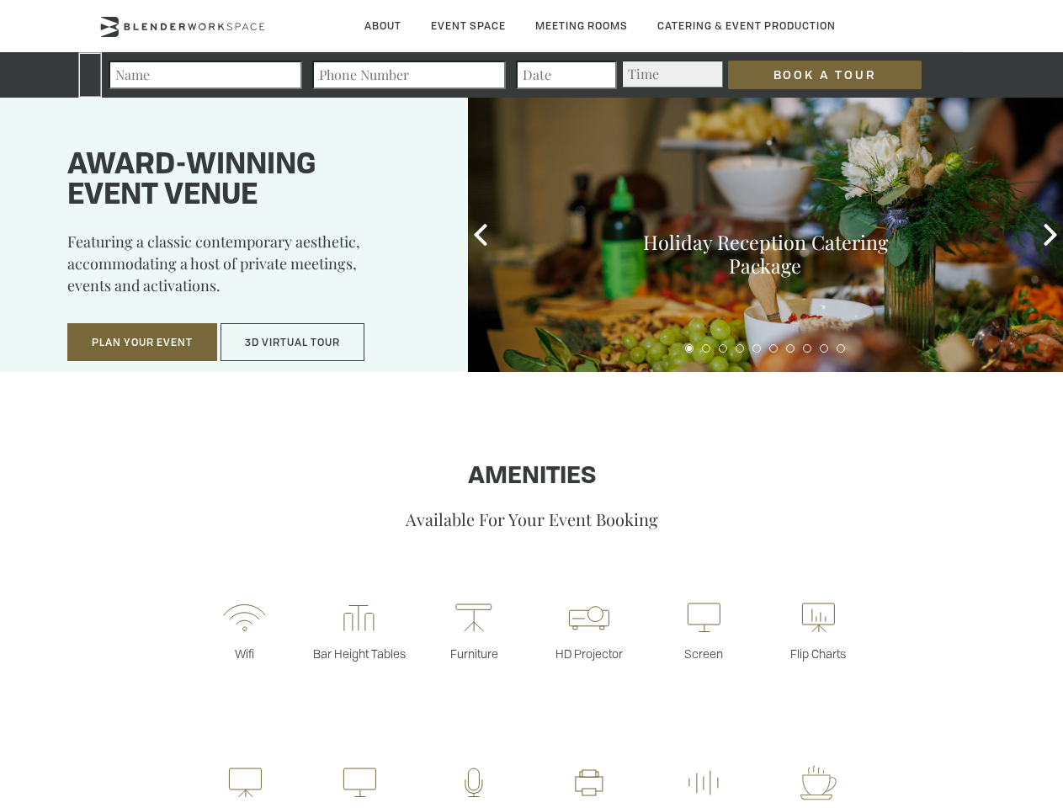 This screenshot has height=808, width=1063. I want to click on p: Screen, so click(704, 653).